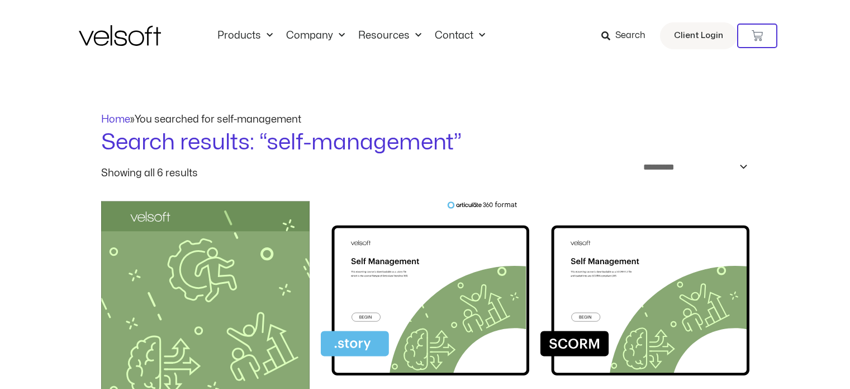 The image size is (850, 389). Describe the element at coordinates (631, 36) in the screenshot. I see `span: Search` at that location.